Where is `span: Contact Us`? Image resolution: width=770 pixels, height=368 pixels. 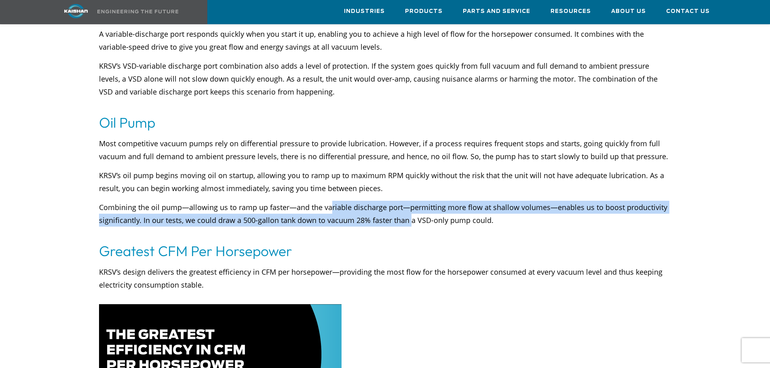 span: Contact Us is located at coordinates (688, 11).